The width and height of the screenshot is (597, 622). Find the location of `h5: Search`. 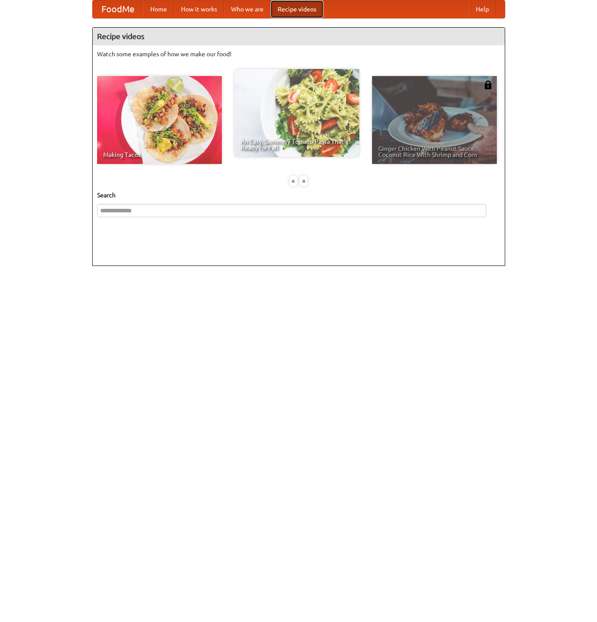

h5: Search is located at coordinates (299, 195).